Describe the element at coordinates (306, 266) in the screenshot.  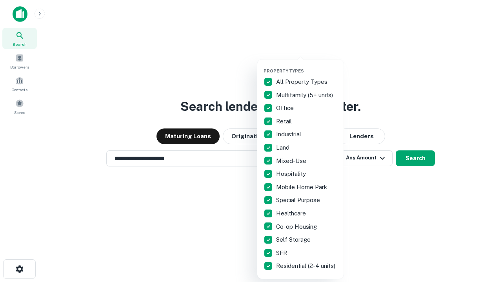
I see `p: Residential (2-4 units)` at that location.